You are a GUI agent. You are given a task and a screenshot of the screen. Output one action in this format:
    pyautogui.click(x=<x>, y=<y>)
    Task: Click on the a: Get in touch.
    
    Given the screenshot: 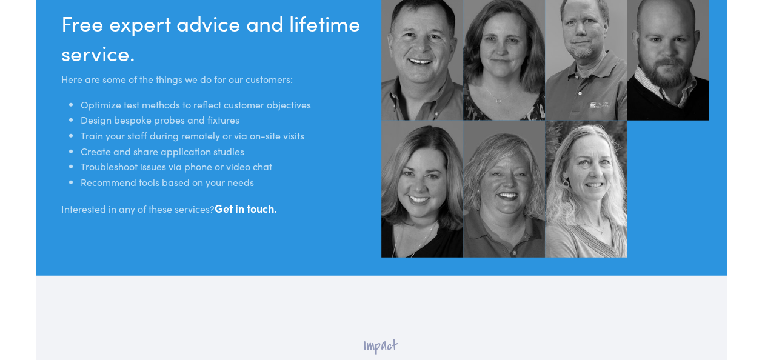 What is the action you would take?
    pyautogui.click(x=246, y=208)
    